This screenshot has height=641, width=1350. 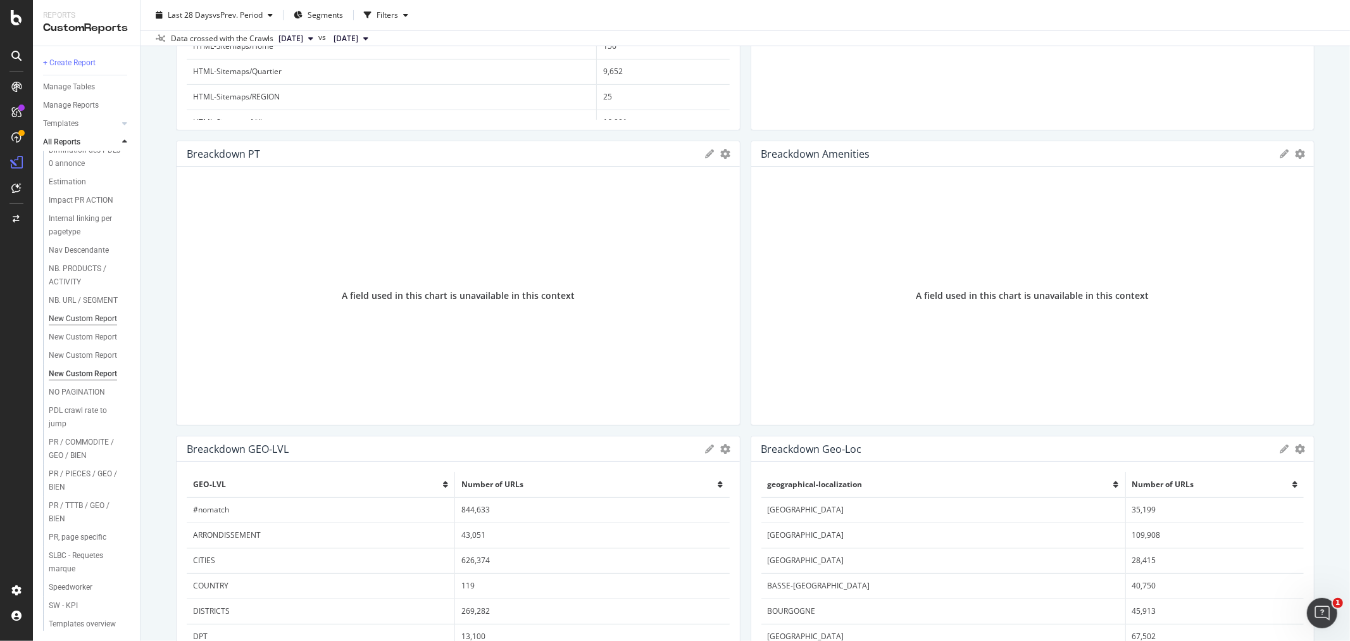 What do you see at coordinates (85, 225) in the screenshot?
I see `div: Internal linking per pagetype` at bounding box center [85, 225].